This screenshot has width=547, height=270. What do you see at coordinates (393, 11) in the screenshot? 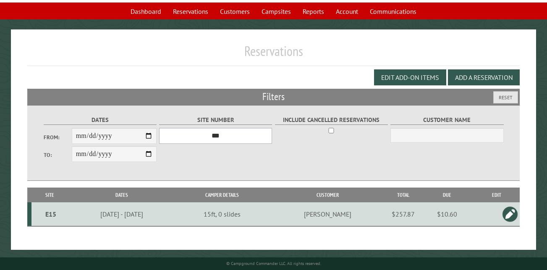
I see `a: Communications` at bounding box center [393, 11].